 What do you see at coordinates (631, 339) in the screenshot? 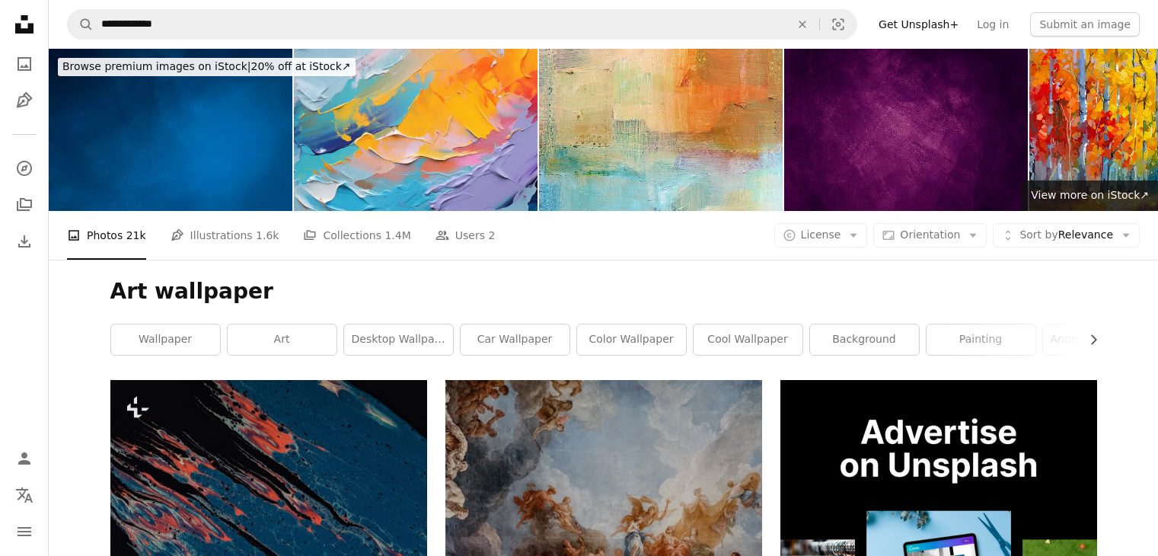
I see `a: color wallpaper` at bounding box center [631, 339].